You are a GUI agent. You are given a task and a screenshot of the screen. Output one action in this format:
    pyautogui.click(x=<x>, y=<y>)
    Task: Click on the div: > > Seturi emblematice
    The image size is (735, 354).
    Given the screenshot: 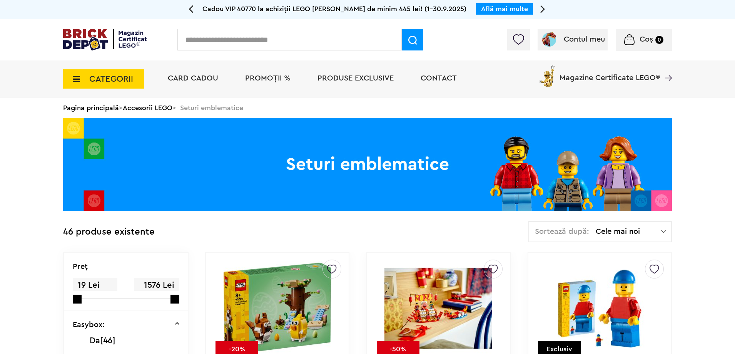 What is the action you would take?
    pyautogui.click(x=367, y=108)
    